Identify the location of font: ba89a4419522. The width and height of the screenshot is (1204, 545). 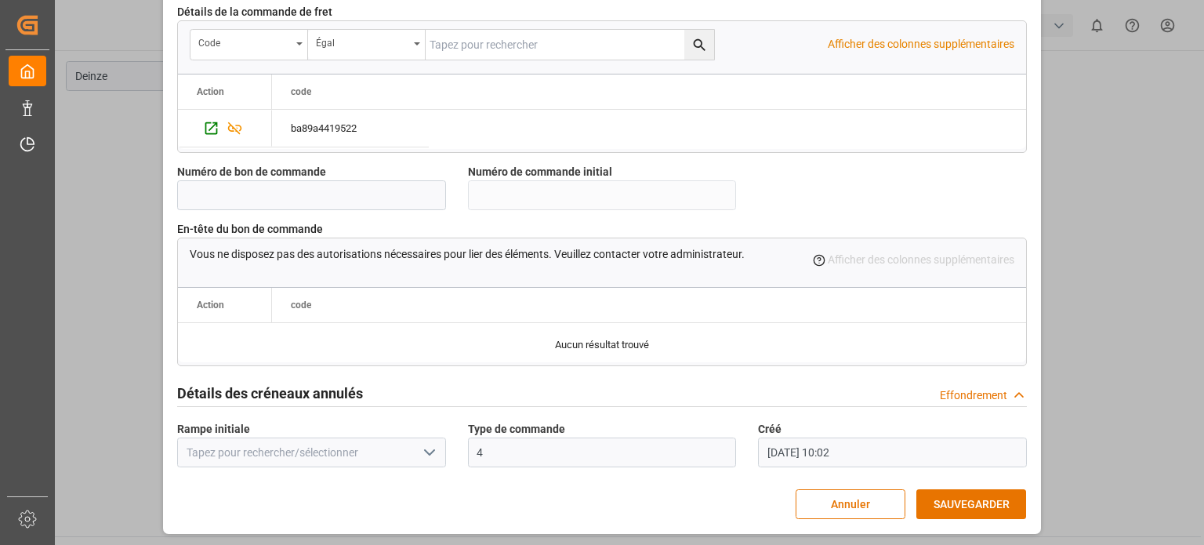
(324, 128).